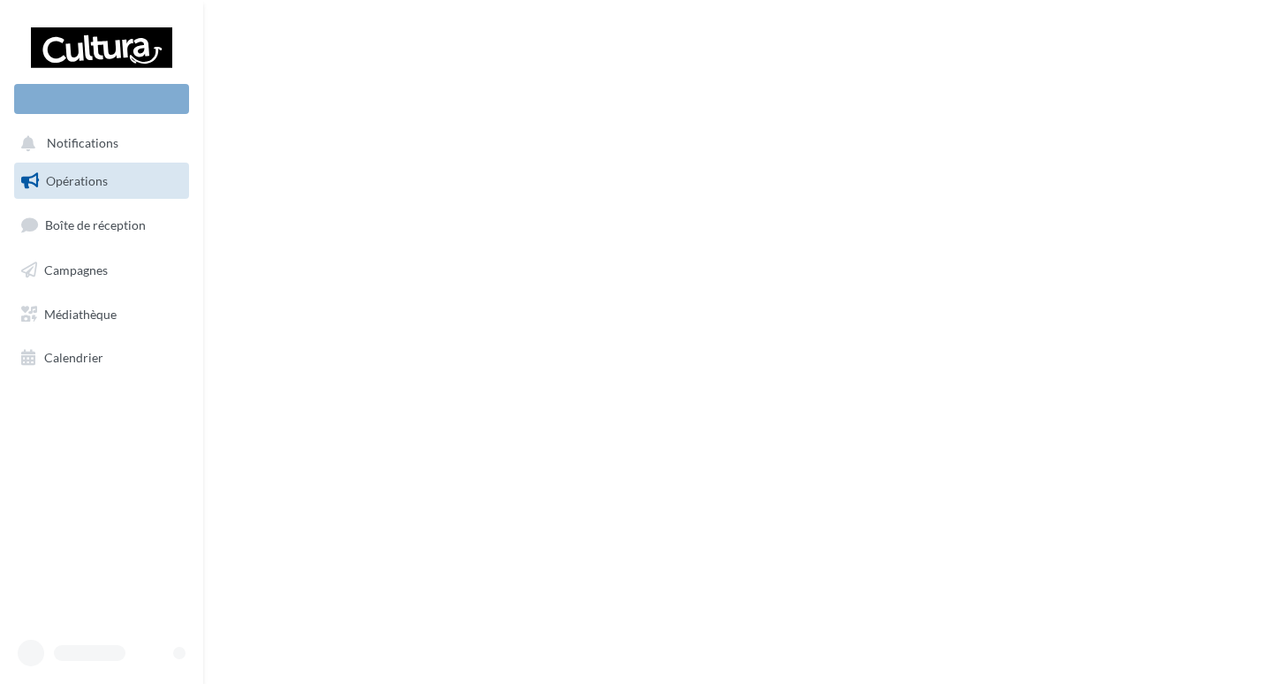  I want to click on span: Campagnes, so click(76, 269).